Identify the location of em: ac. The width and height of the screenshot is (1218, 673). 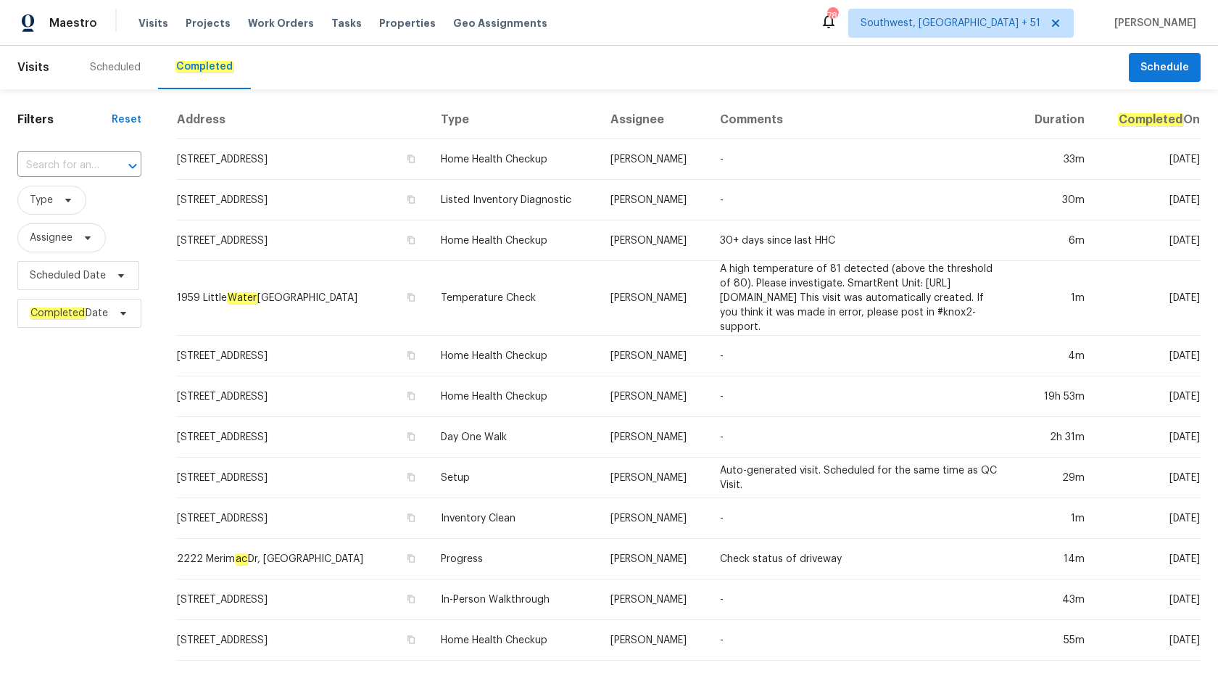
(241, 559).